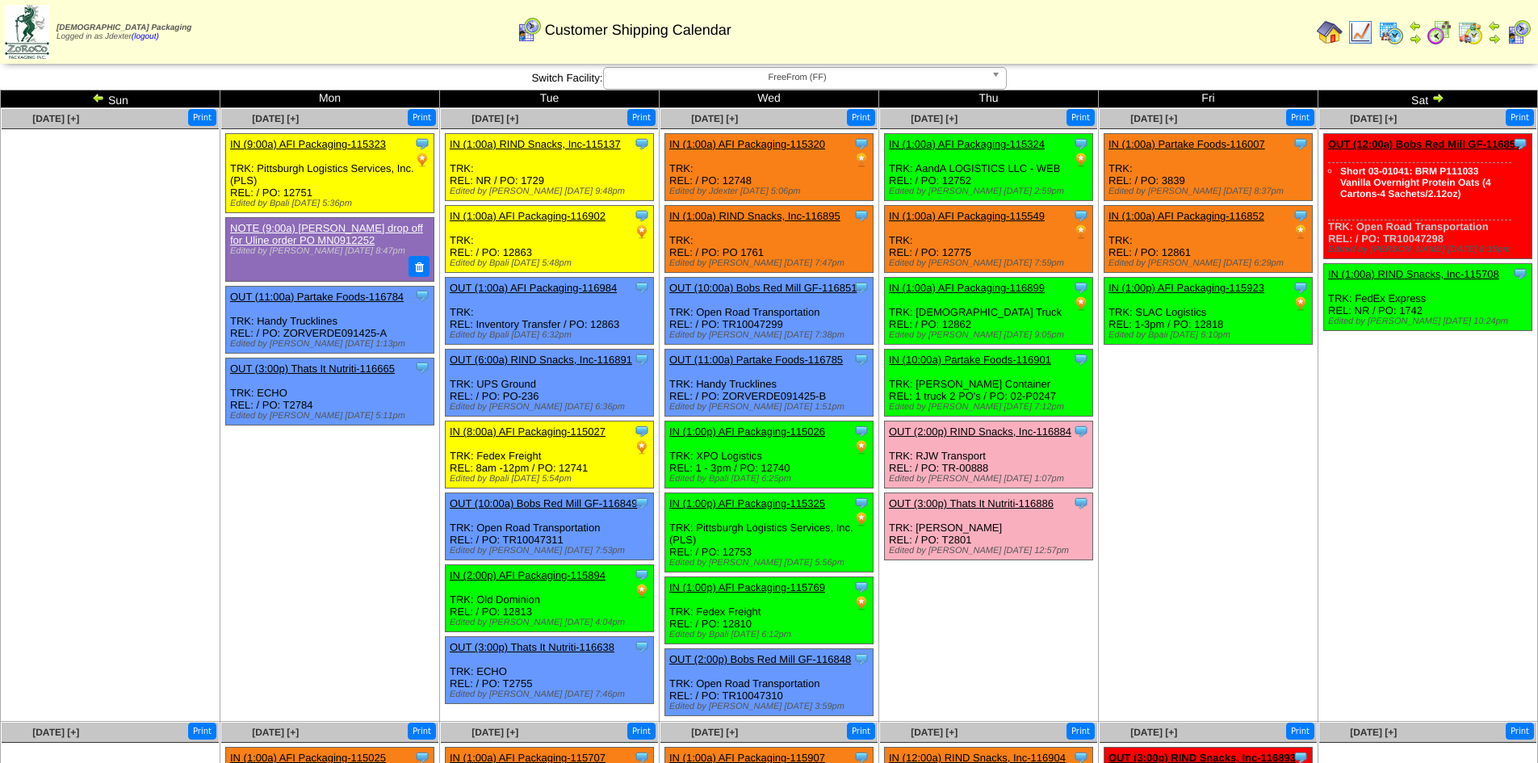 The width and height of the screenshot is (1538, 763). I want to click on div: TRK: REL: / PO: 12861, so click(1208, 239).